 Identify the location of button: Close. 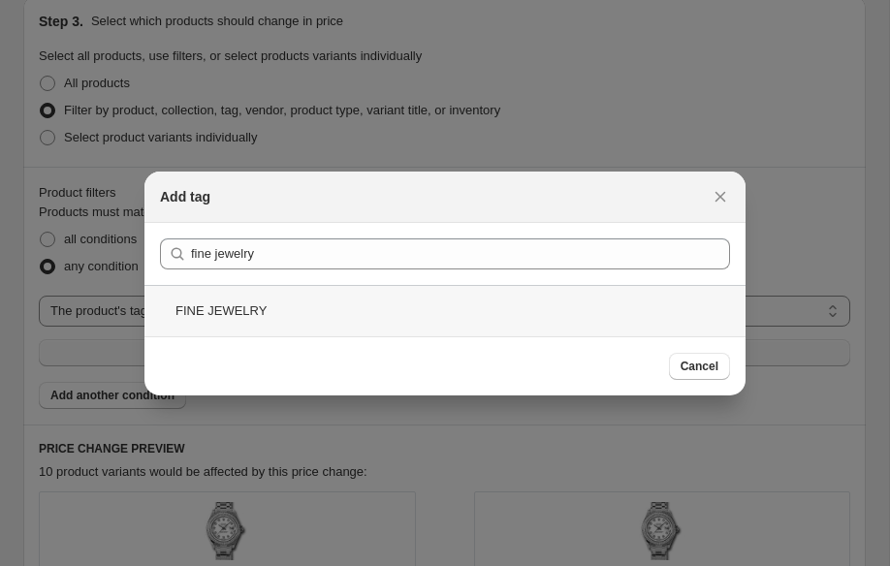
(721, 197).